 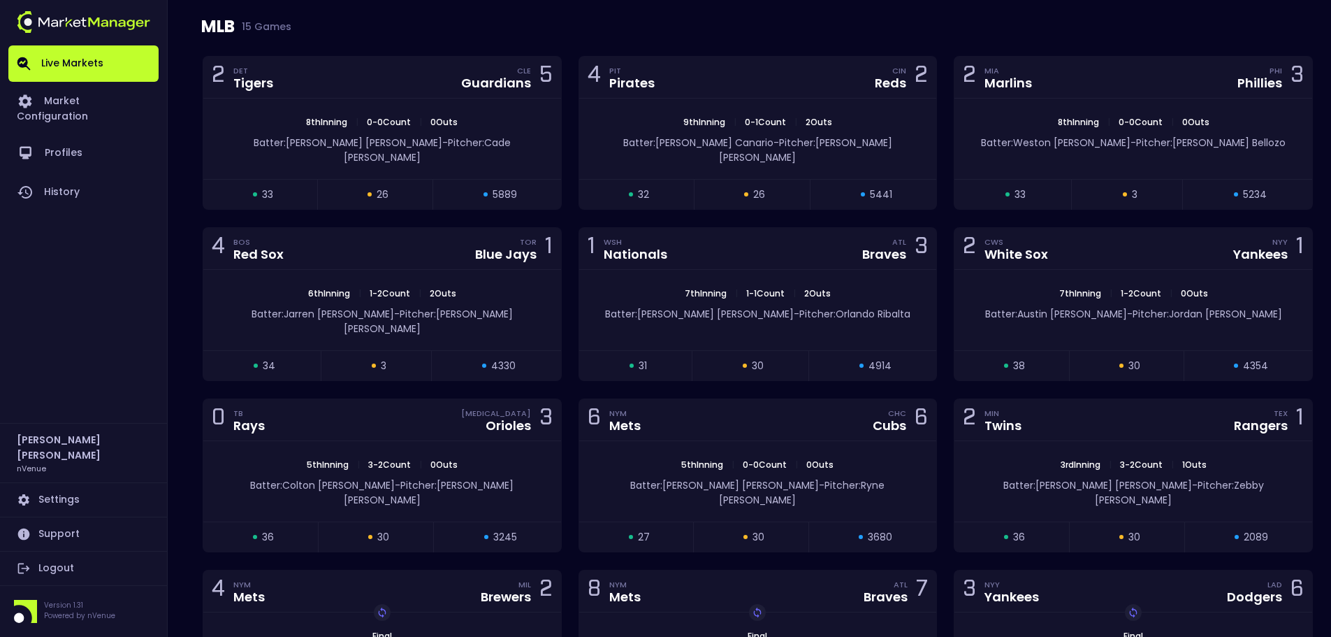 What do you see at coordinates (632, 83) in the screenshot?
I see `div: Pirates` at bounding box center [632, 83].